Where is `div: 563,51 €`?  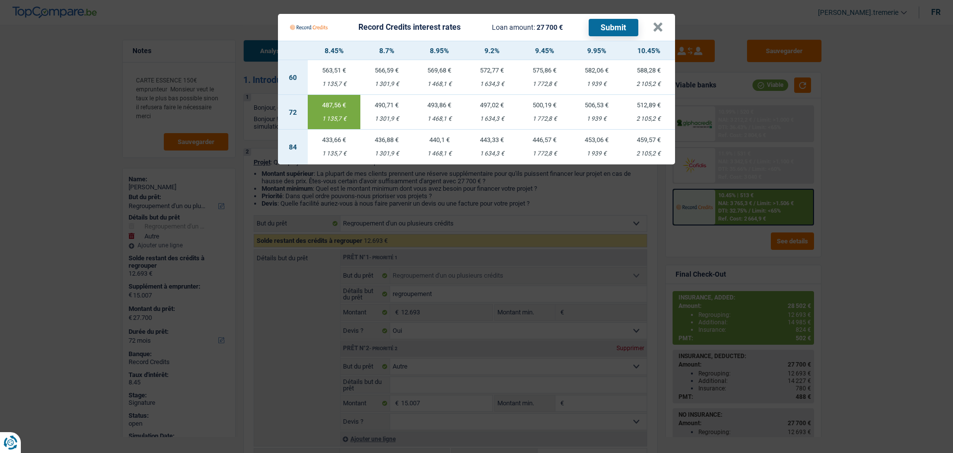 div: 563,51 € is located at coordinates (334, 70).